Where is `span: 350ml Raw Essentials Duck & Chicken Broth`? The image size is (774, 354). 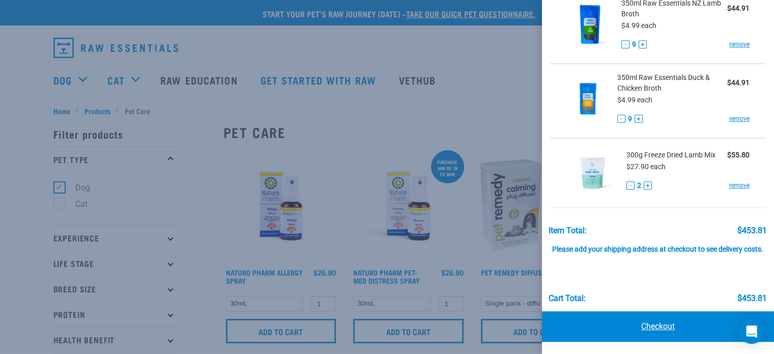 span: 350ml Raw Essentials Duck & Chicken Broth is located at coordinates (672, 83).